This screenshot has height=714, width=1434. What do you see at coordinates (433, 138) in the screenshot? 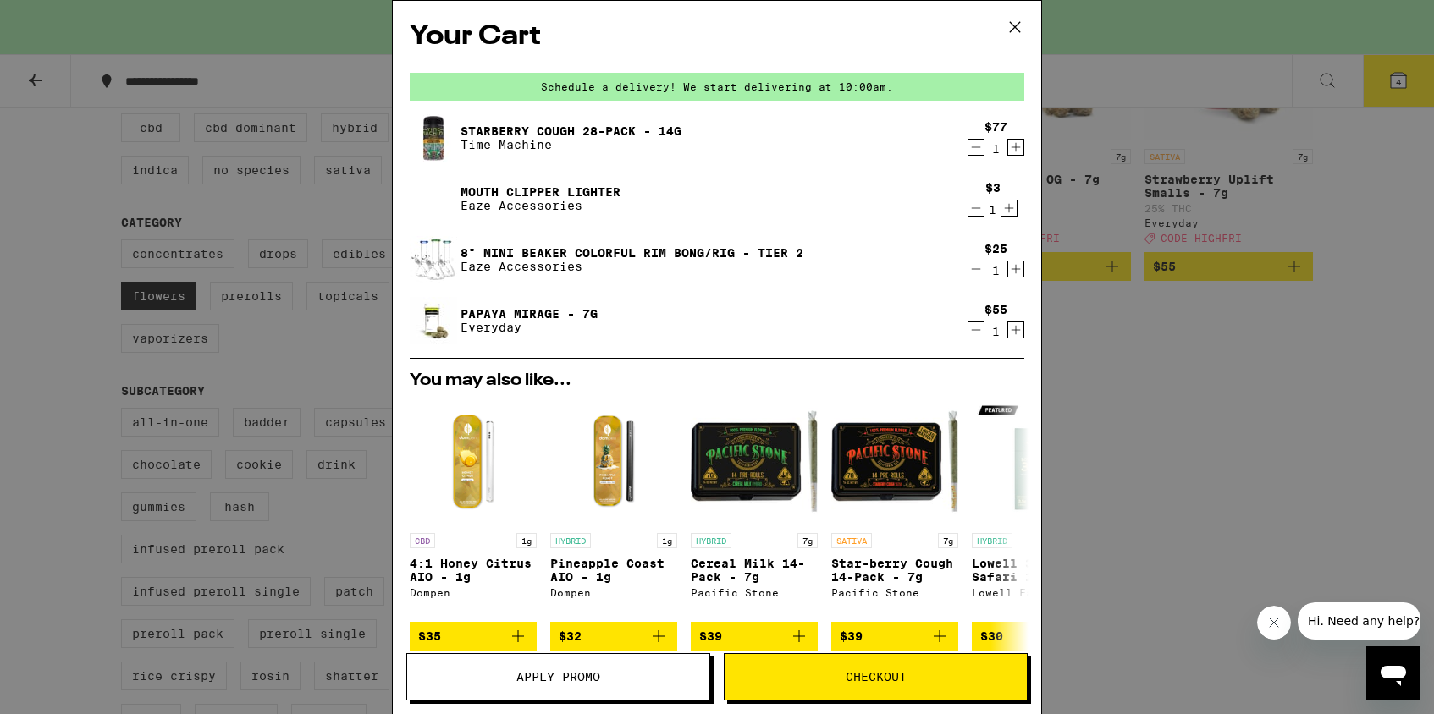
I see `img: Starberry Cough 28-Pack - 14g` at bounding box center [433, 138].